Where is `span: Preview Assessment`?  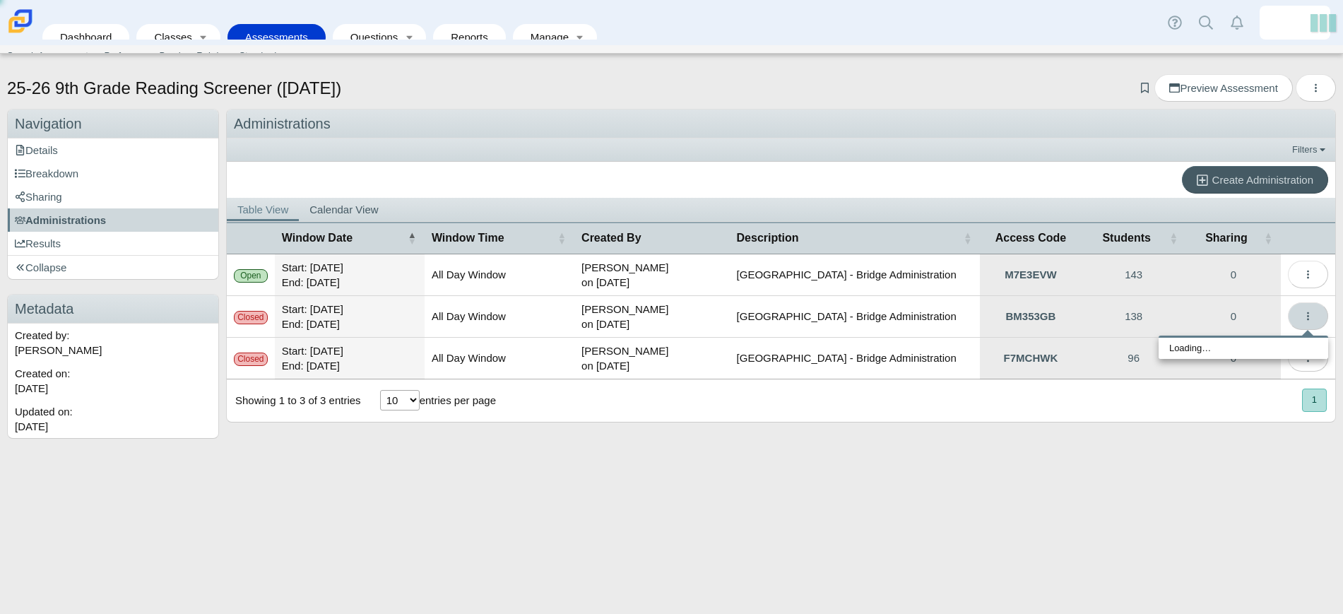 span: Preview Assessment is located at coordinates (1223, 88).